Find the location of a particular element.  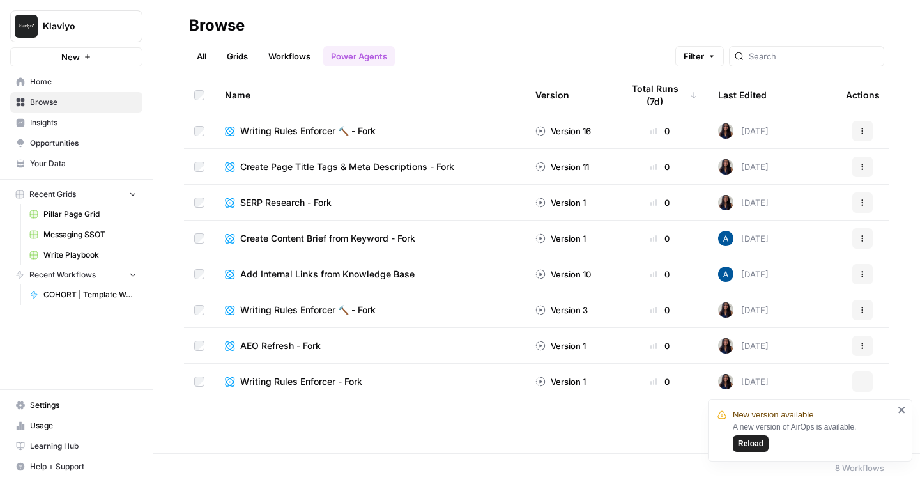

div: Actions is located at coordinates (863, 95).